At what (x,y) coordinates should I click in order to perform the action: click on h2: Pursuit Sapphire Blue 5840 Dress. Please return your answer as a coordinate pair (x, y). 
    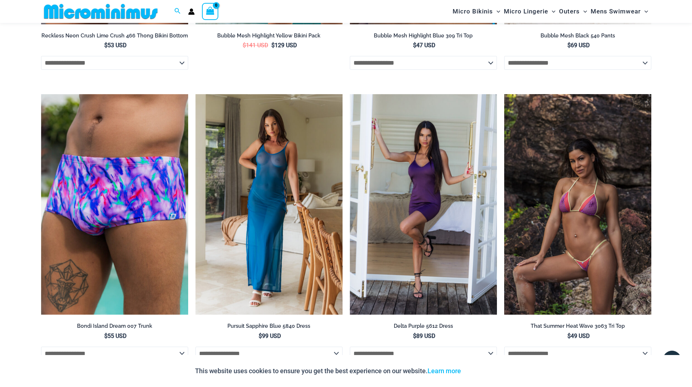
    Looking at the image, I should click on (269, 326).